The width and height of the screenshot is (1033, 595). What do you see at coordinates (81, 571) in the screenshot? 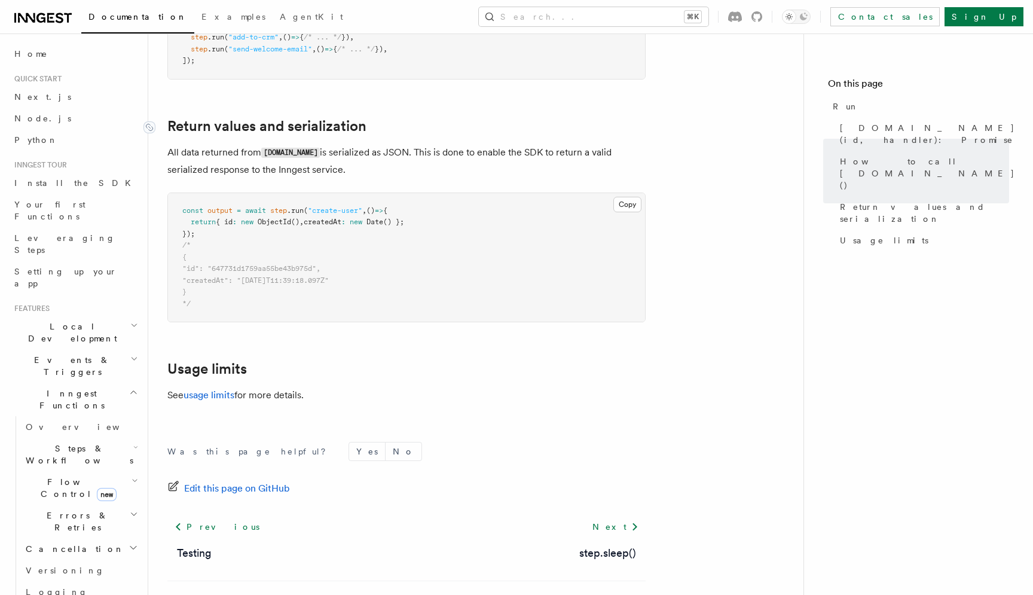
I see `a: Versioning` at bounding box center [81, 571].